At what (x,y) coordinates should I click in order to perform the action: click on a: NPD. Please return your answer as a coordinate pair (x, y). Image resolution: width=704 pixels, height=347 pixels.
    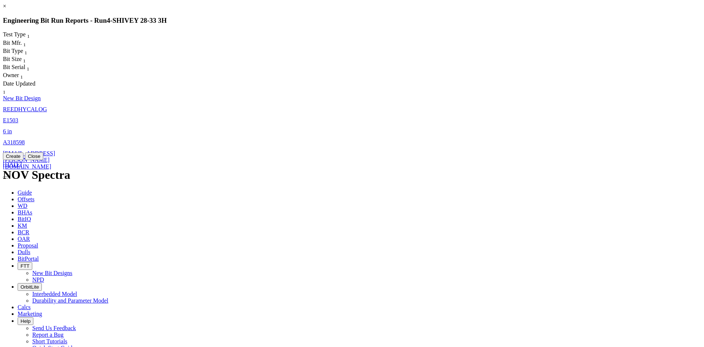
    Looking at the image, I should click on (38, 279).